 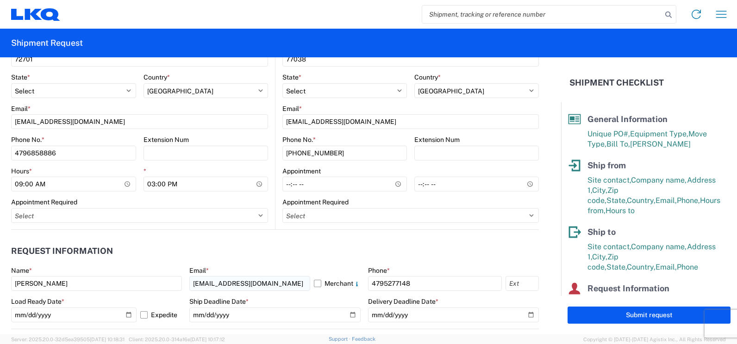 What do you see at coordinates (618, 144) in the screenshot?
I see `span: Bill To,` at bounding box center [618, 144].